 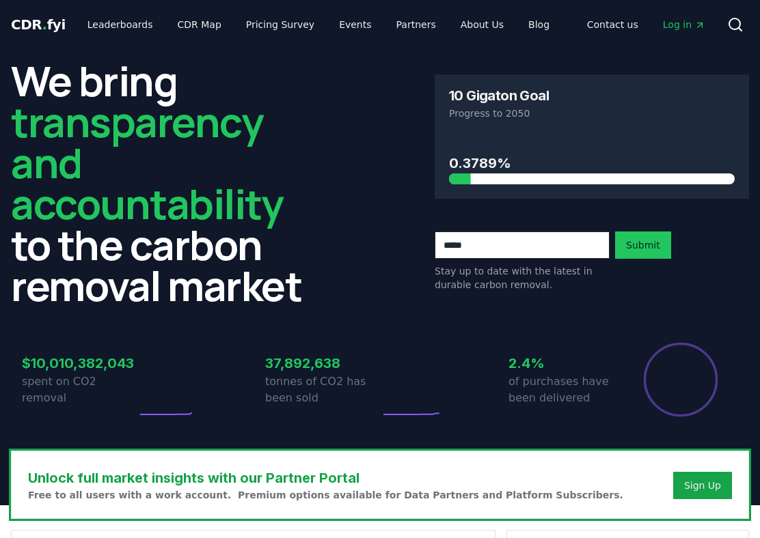 I want to click on h2: We bring to the carbon removal market, so click(x=168, y=183).